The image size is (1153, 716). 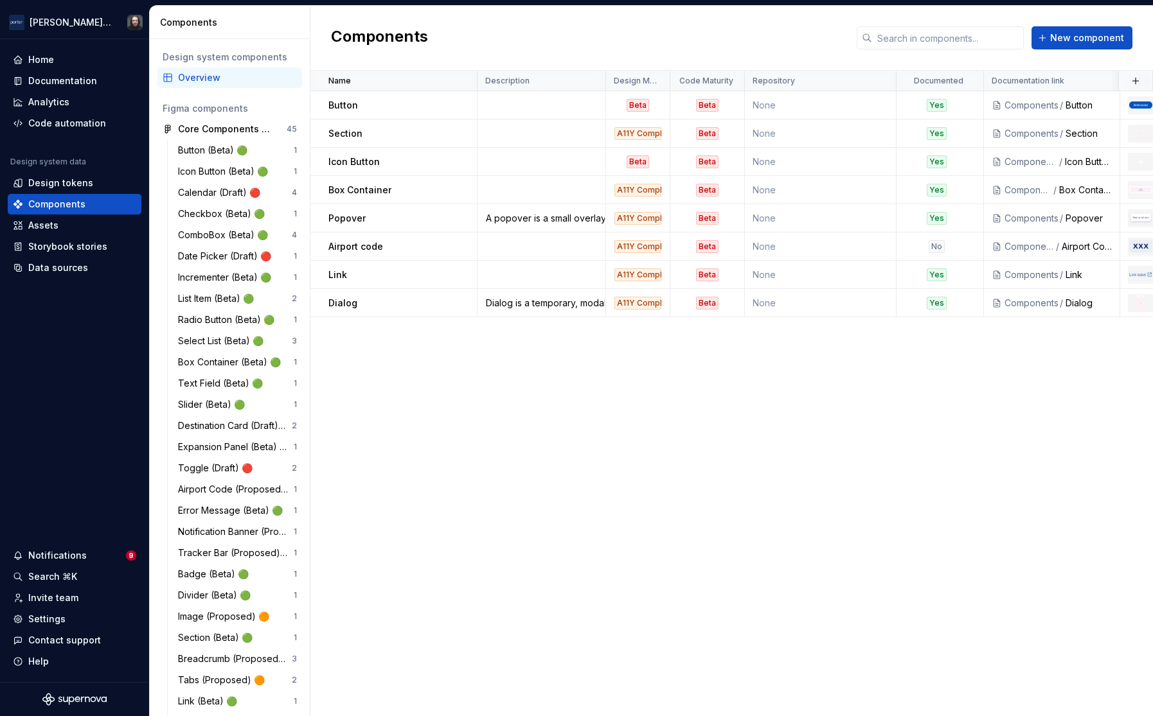 I want to click on div: Section, so click(x=1088, y=134).